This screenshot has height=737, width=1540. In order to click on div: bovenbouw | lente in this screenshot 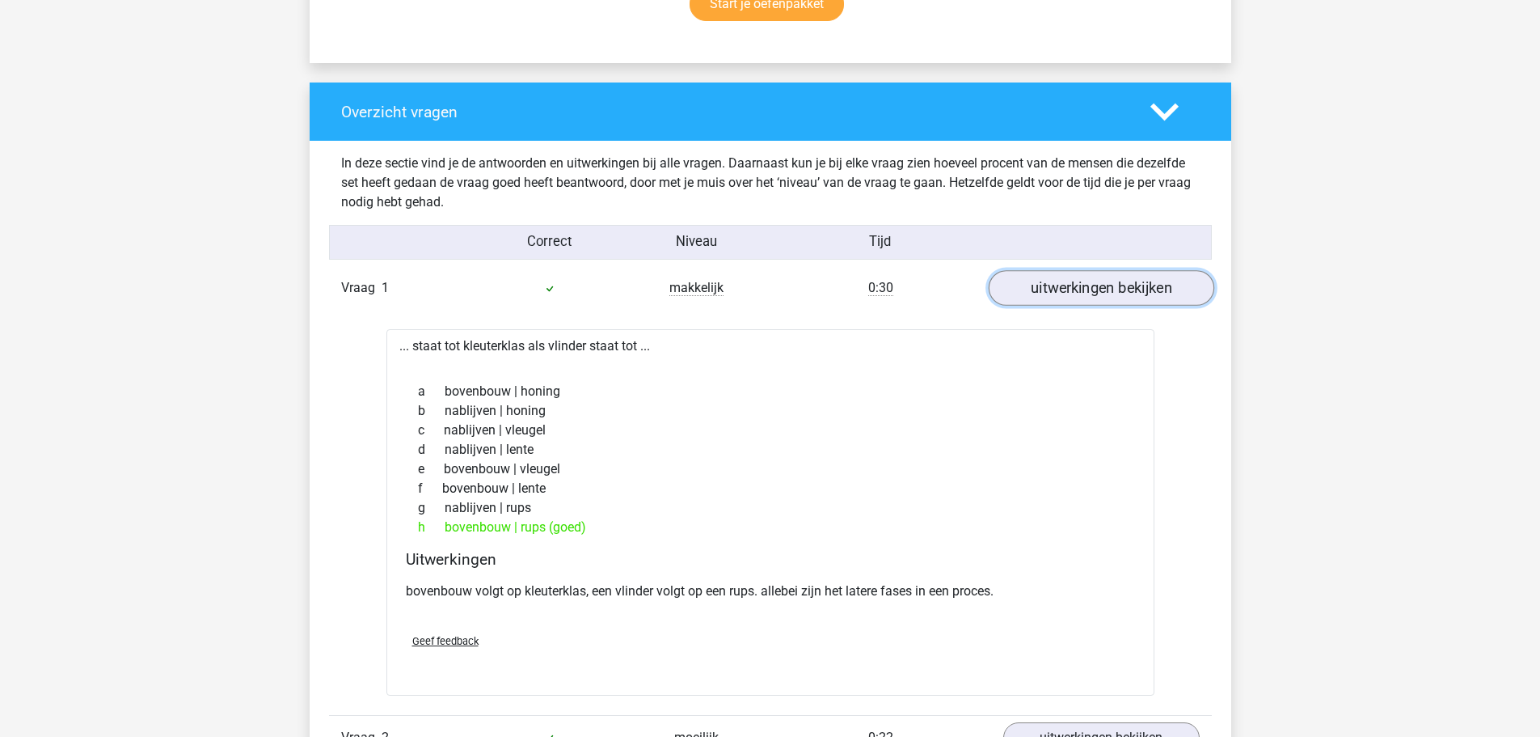, I will do `click(771, 488)`.